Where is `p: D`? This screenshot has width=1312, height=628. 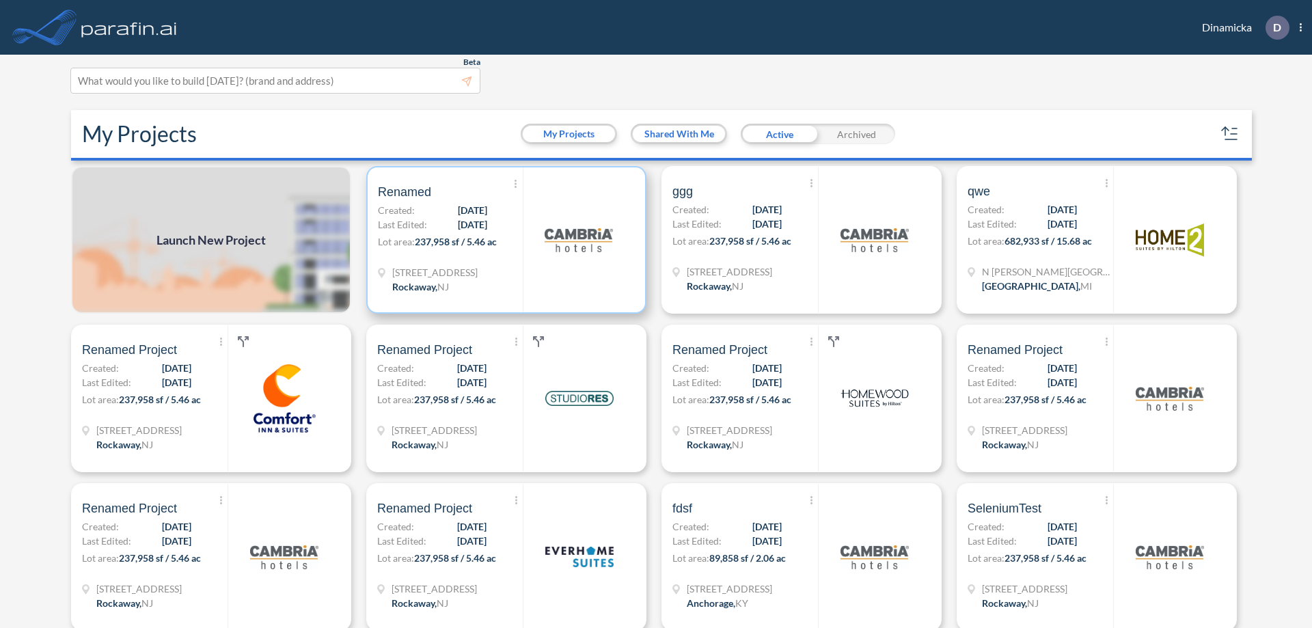 p: D is located at coordinates (1277, 27).